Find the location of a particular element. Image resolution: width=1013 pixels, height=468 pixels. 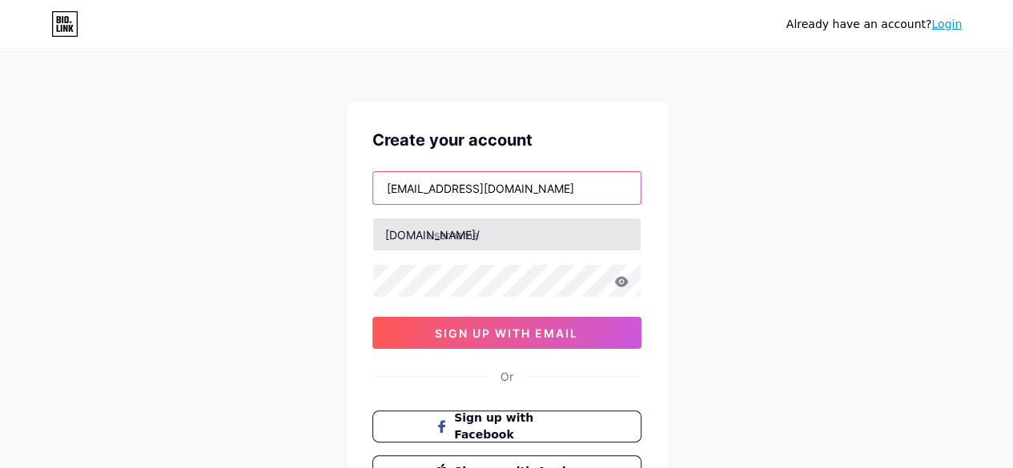

a: Sign up with Facebook is located at coordinates (507, 427).